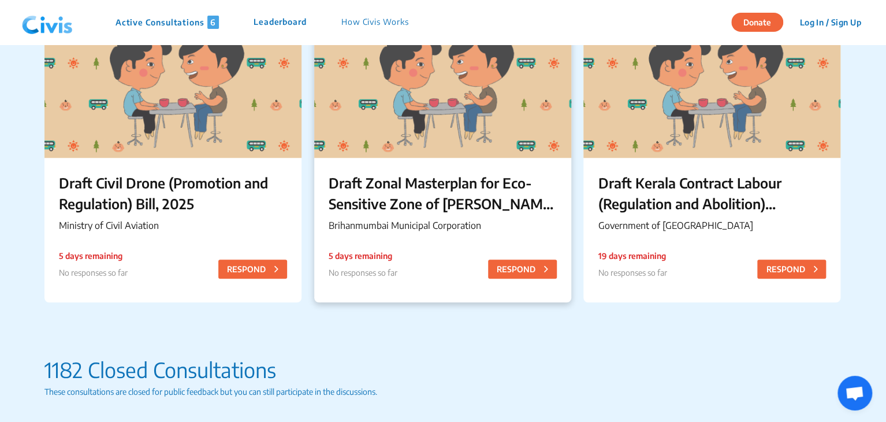 This screenshot has height=422, width=886. I want to click on p: These consultations are closed for public feedback but you can still participate in the discussions., so click(443, 391).